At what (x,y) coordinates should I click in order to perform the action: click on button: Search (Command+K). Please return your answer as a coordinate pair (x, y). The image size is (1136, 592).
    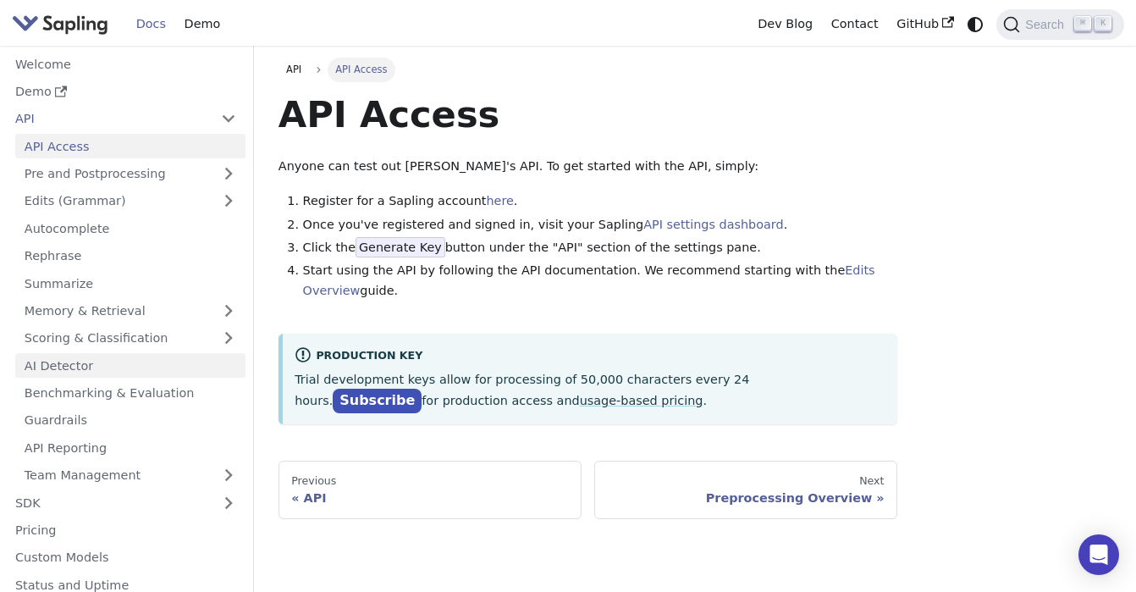
    Looking at the image, I should click on (1059, 25).